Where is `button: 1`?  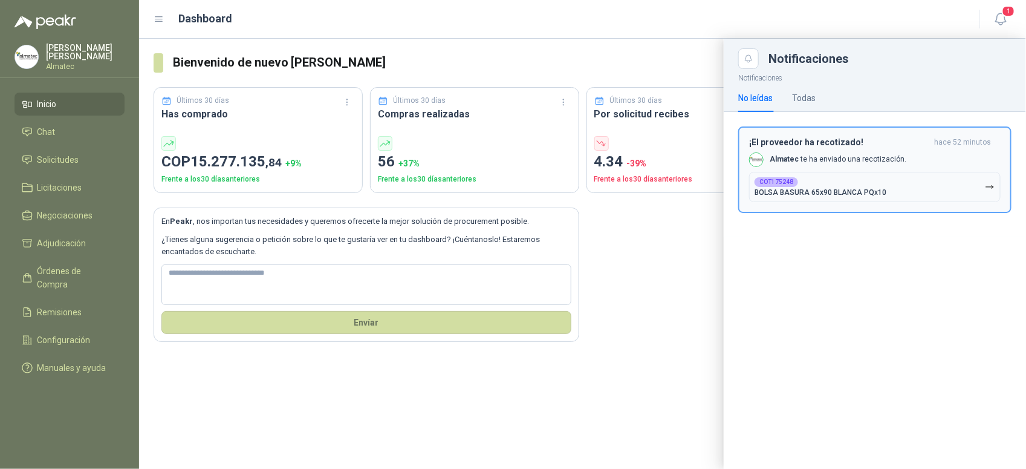 button: 1 is located at coordinates (1001, 19).